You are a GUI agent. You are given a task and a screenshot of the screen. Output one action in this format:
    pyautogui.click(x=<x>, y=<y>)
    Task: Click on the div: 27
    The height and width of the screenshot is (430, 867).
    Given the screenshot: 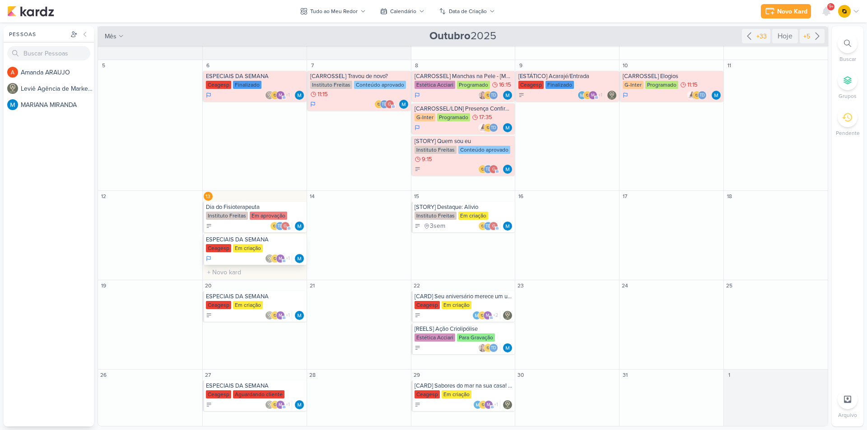 What is the action you would take?
    pyautogui.click(x=208, y=375)
    